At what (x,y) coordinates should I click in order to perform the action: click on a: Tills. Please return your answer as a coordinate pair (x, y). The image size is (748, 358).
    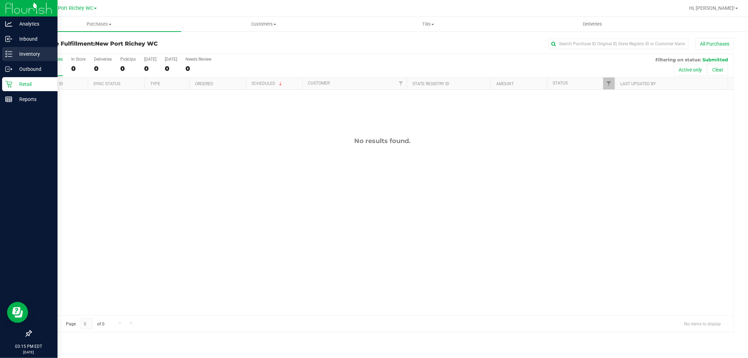
    Looking at the image, I should click on (428, 24).